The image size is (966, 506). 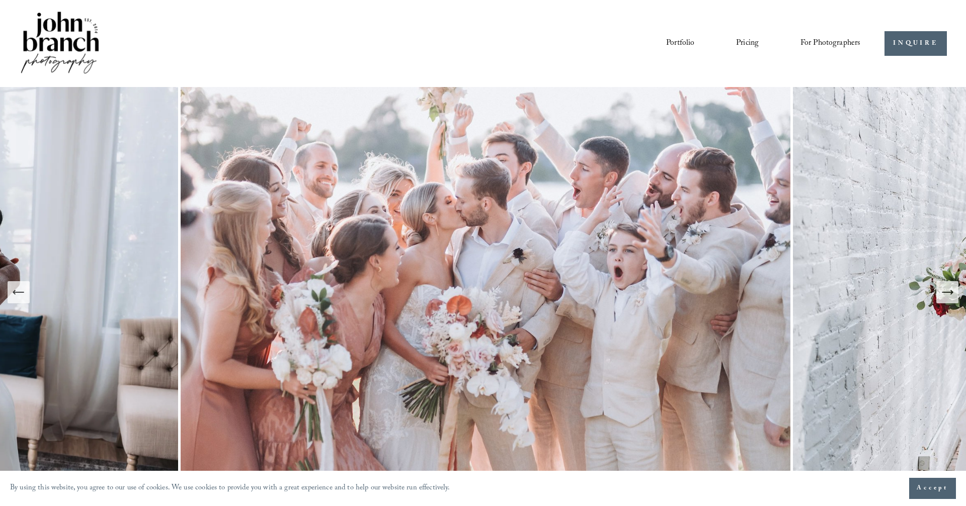 I want to click on img: John Branch IV Photography, so click(x=60, y=43).